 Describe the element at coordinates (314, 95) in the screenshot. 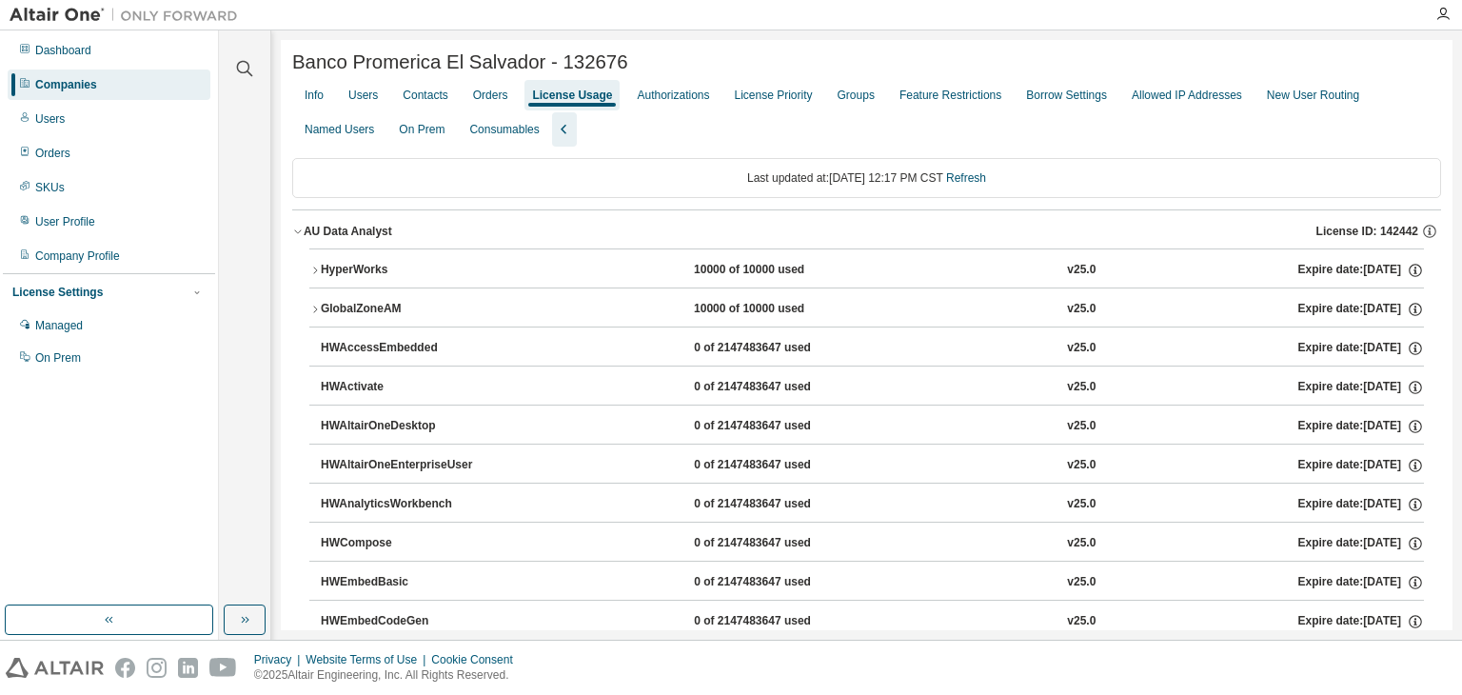

I see `div: Info` at that location.